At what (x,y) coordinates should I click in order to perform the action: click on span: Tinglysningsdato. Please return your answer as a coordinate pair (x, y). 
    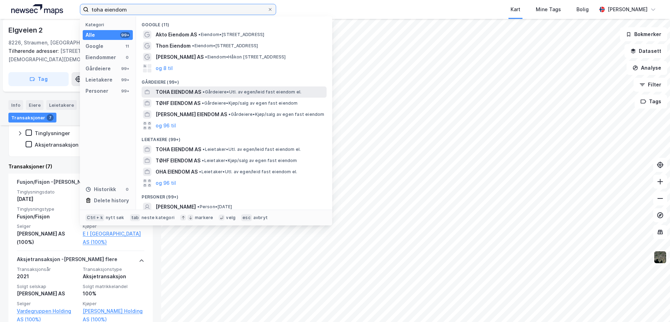
    Looking at the image, I should click on (48, 192).